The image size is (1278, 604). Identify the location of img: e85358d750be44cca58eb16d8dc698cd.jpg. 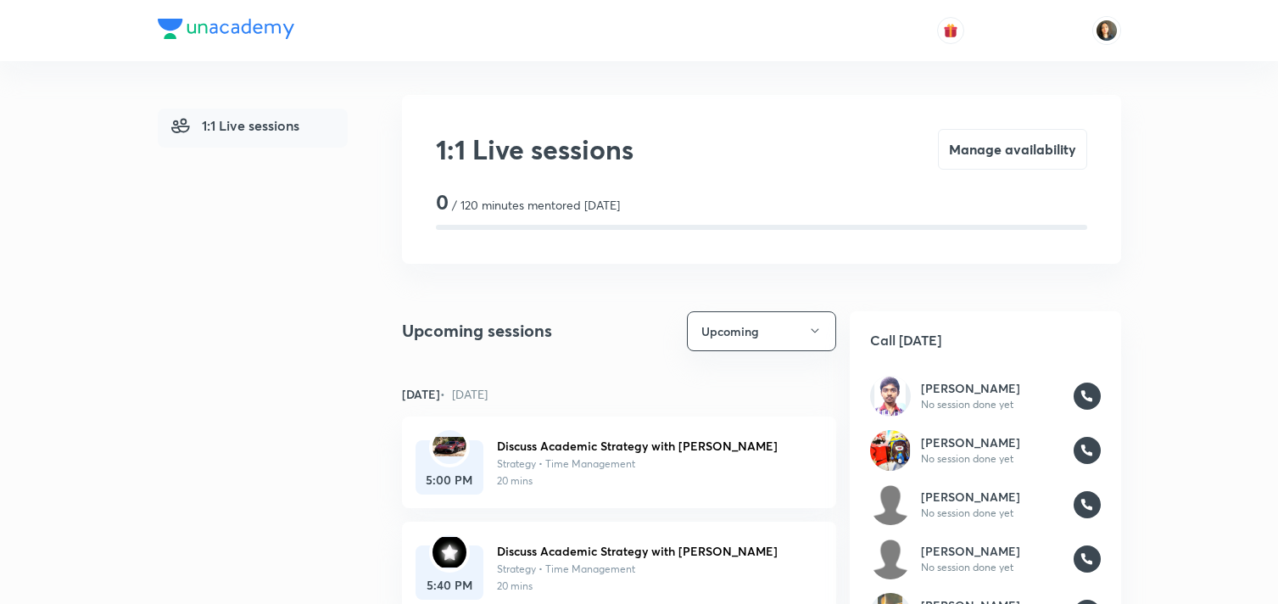
(890, 396).